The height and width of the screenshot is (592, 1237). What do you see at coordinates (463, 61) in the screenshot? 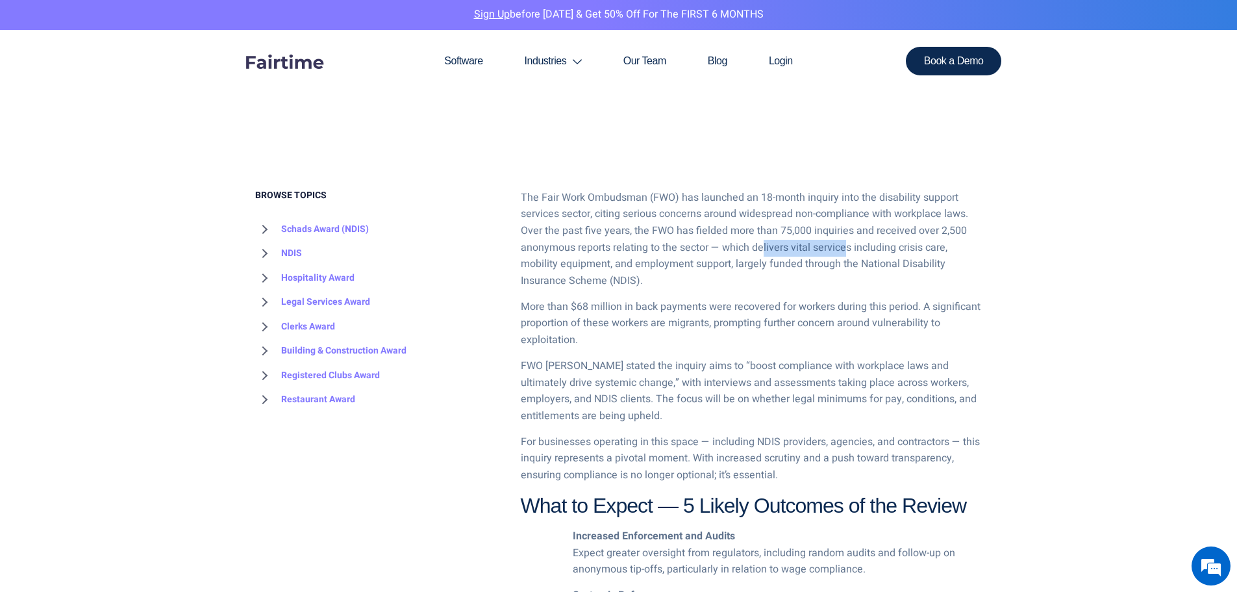
I see `a: Software` at bounding box center [463, 61].